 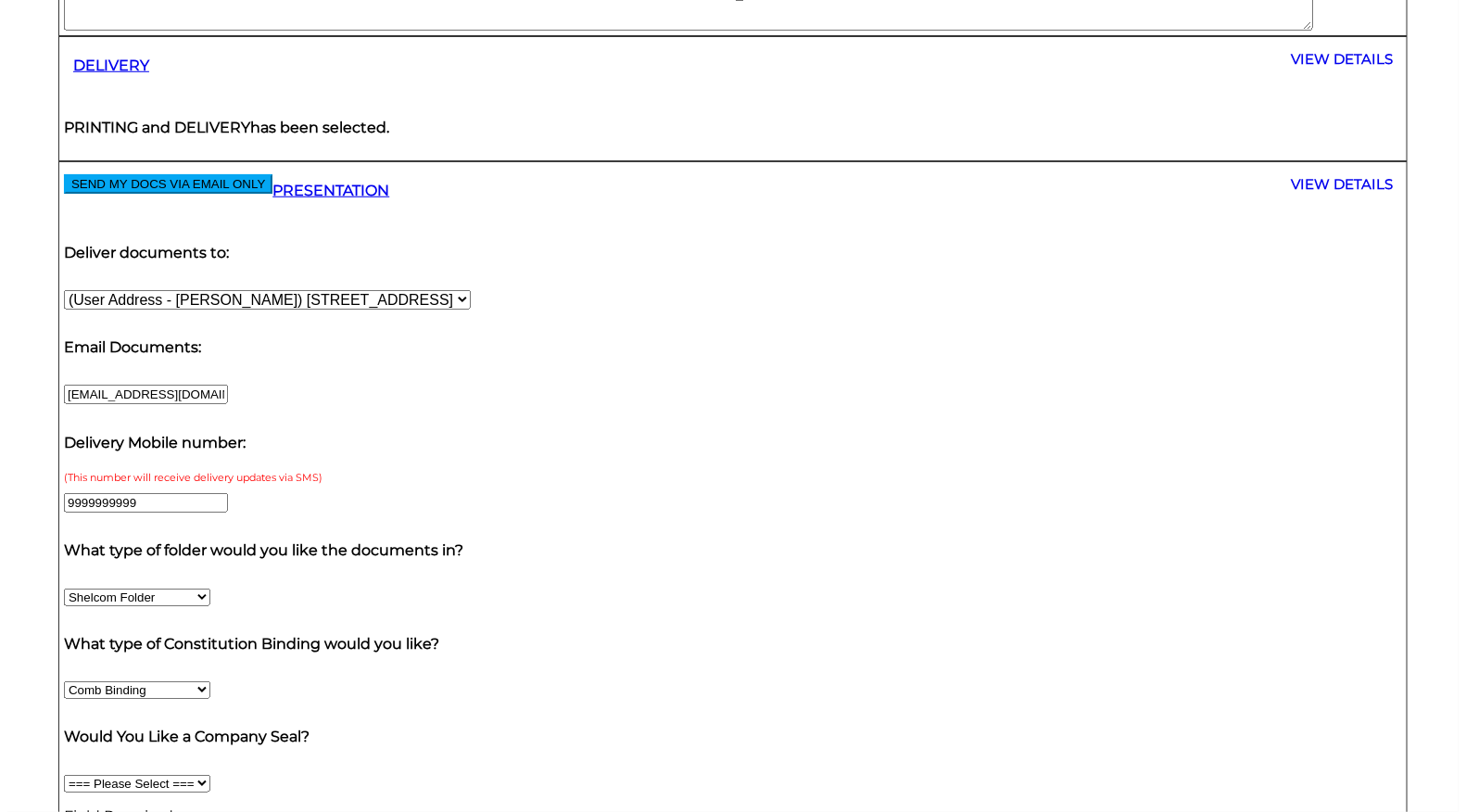 What do you see at coordinates (187, 735) in the screenshot?
I see `b: Would You Like a Company Seal?` at bounding box center [187, 735].